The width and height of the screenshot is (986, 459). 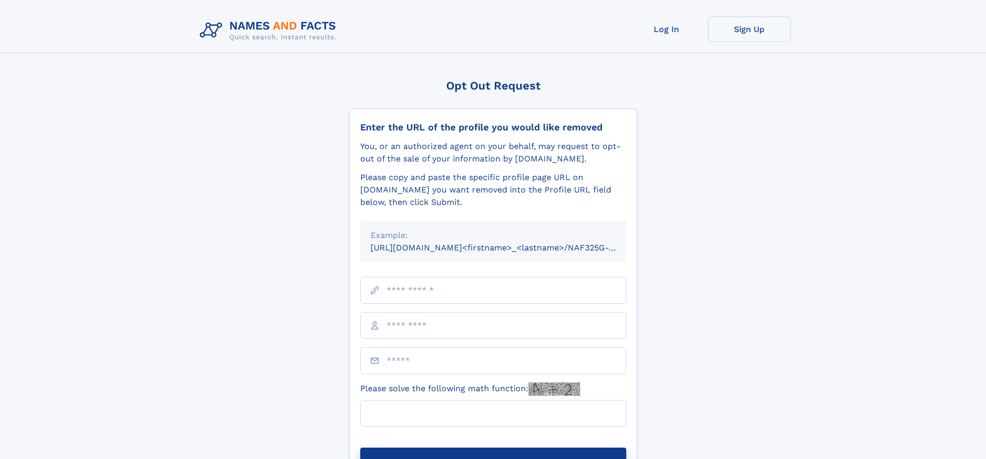 What do you see at coordinates (493, 127) in the screenshot?
I see `div: Enter the URL of the profile you would like removed` at bounding box center [493, 127].